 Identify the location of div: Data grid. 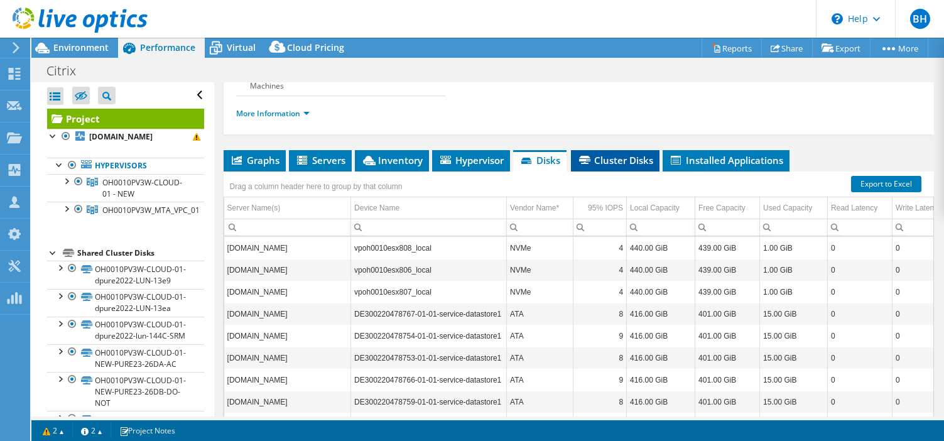
(578, 305).